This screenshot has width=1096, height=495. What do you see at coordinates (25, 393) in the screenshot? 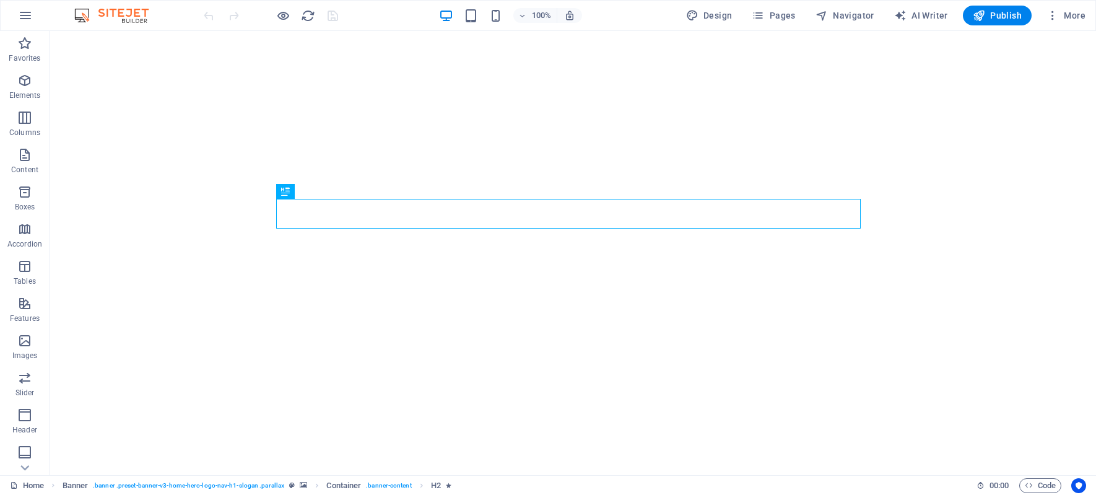
I see `p: Slider` at bounding box center [25, 393].